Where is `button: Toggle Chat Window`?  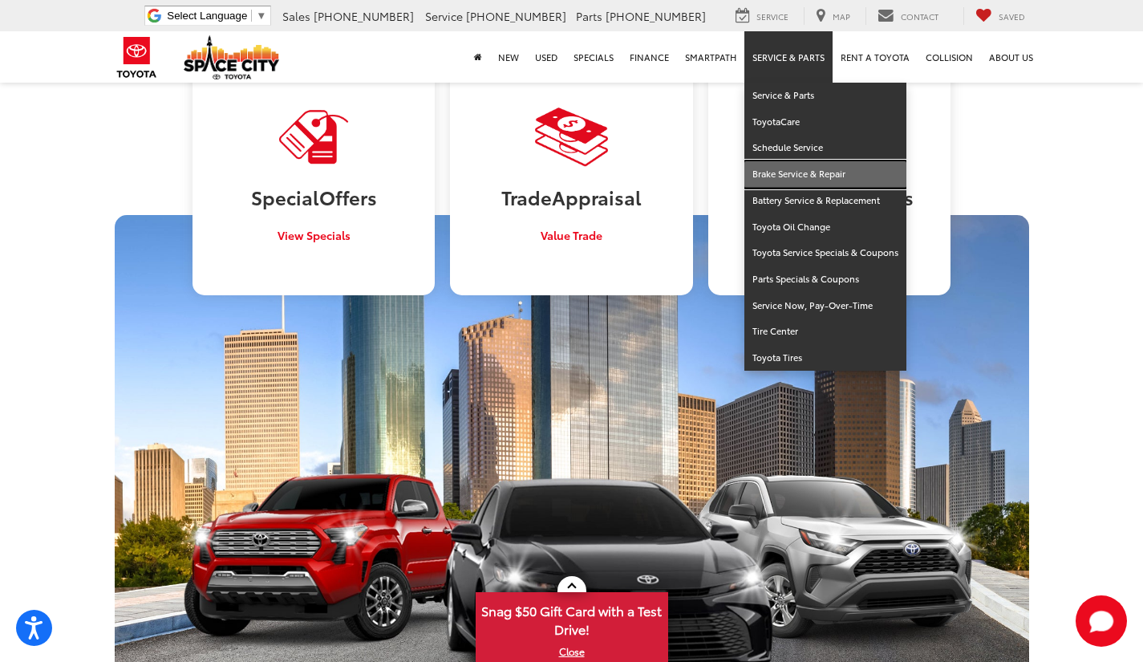
button: Toggle Chat Window is located at coordinates (1101, 621).